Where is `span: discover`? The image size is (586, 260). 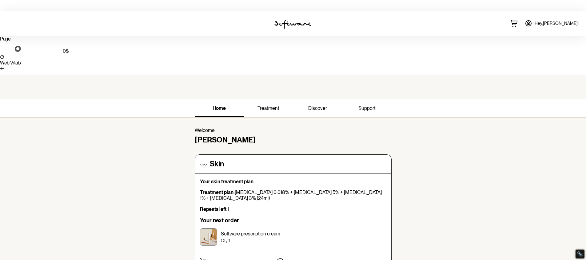 span: discover is located at coordinates (317, 108).